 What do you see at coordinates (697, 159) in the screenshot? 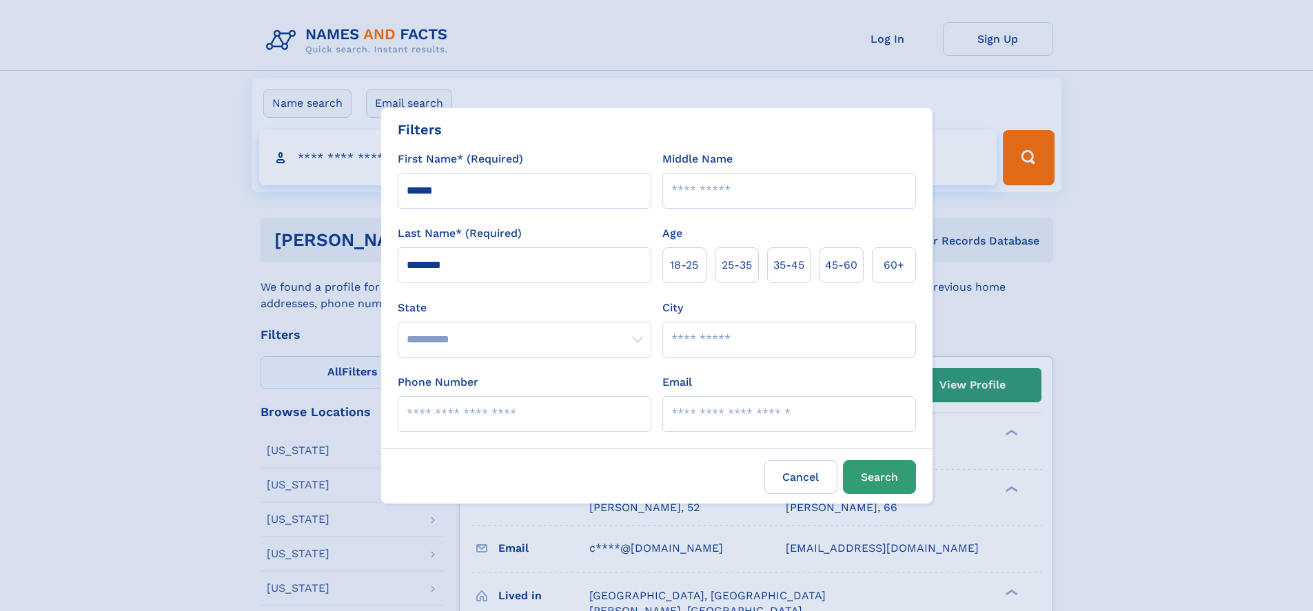
I see `label: Middle Name` at bounding box center [697, 159].